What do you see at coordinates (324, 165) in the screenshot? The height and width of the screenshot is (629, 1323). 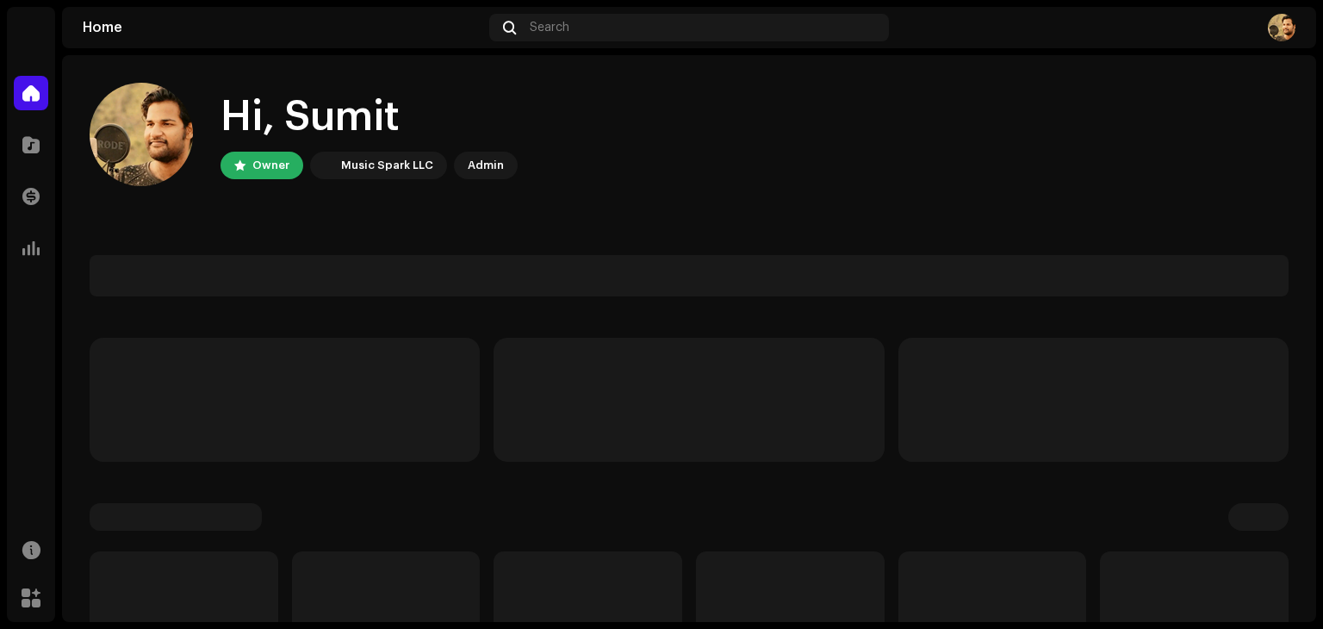 I see `img: bc4c4277-71b2-49c5-abdf-ca4e9d31f9c1` at bounding box center [324, 165].